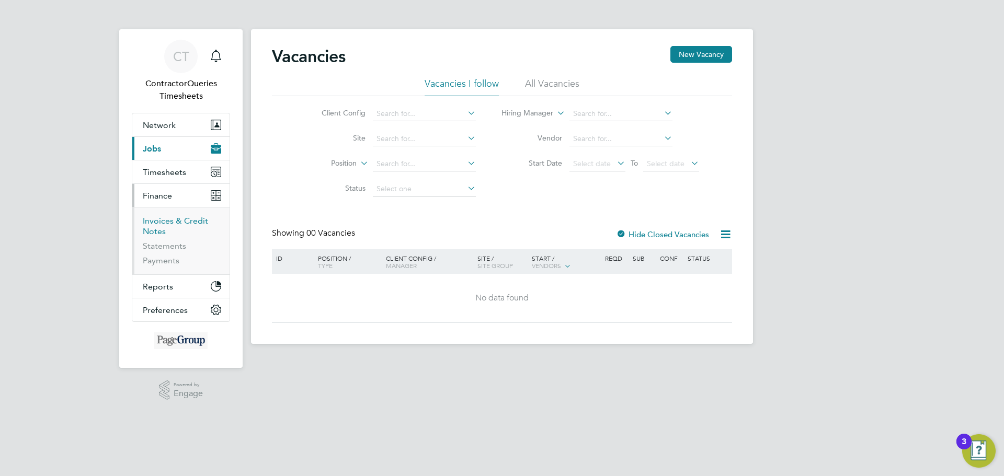 The image size is (1004, 476). I want to click on label: Hiring Manager, so click(523, 113).